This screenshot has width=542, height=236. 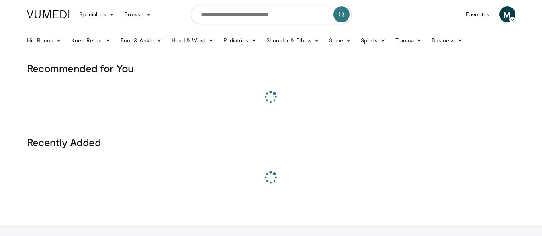 I want to click on a: Business, so click(x=447, y=41).